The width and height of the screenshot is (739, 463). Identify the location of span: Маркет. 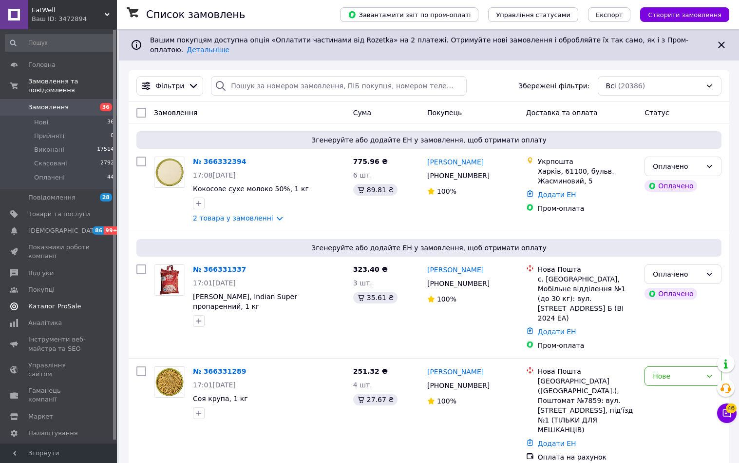
(40, 416).